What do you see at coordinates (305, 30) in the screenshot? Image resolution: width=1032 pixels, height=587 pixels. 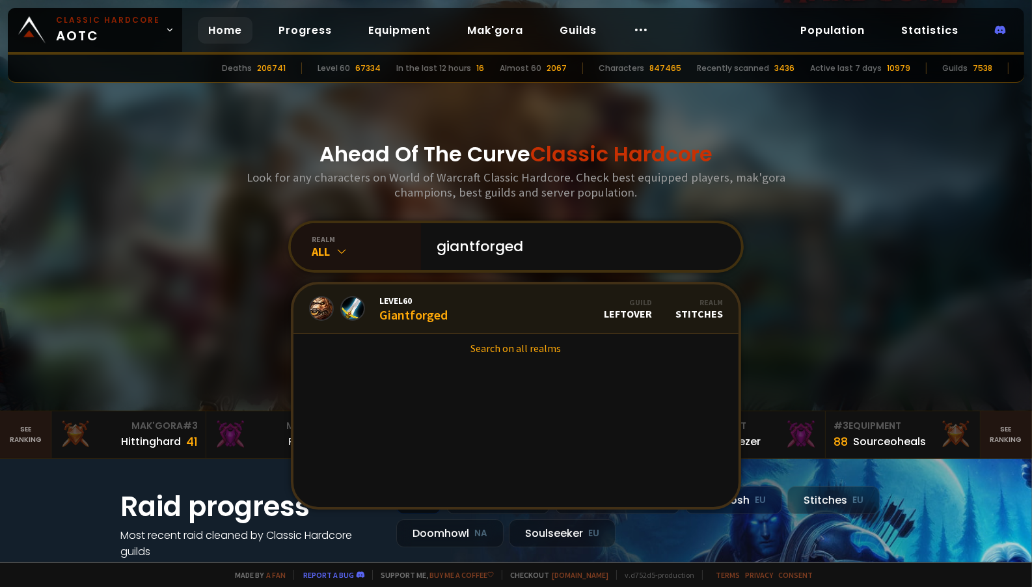 I see `a: Progress` at bounding box center [305, 30].